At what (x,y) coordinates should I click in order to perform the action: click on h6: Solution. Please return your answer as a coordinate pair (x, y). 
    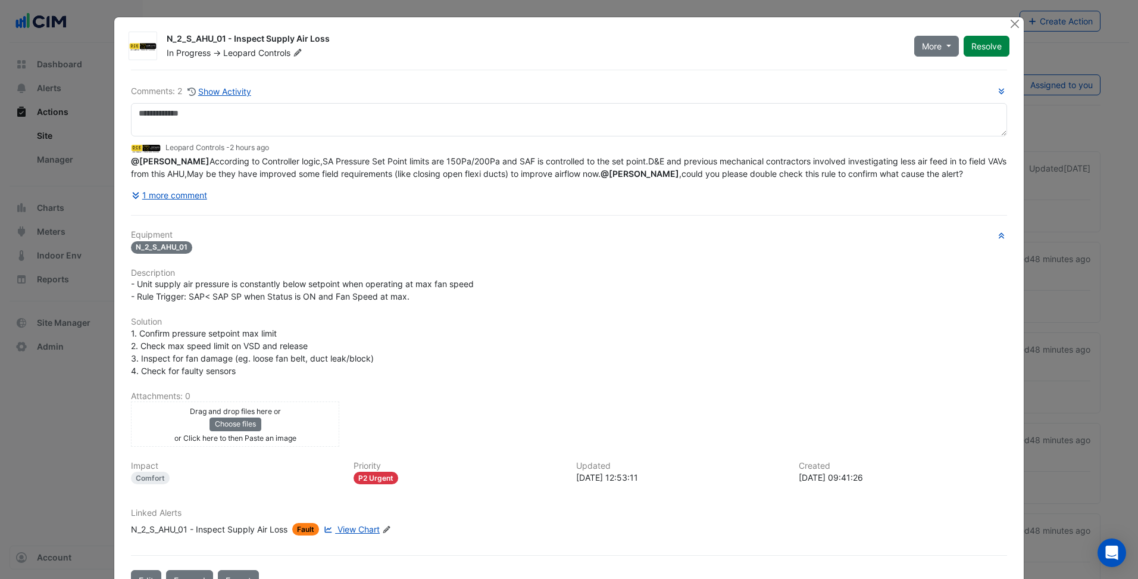
    Looking at the image, I should click on (569, 321).